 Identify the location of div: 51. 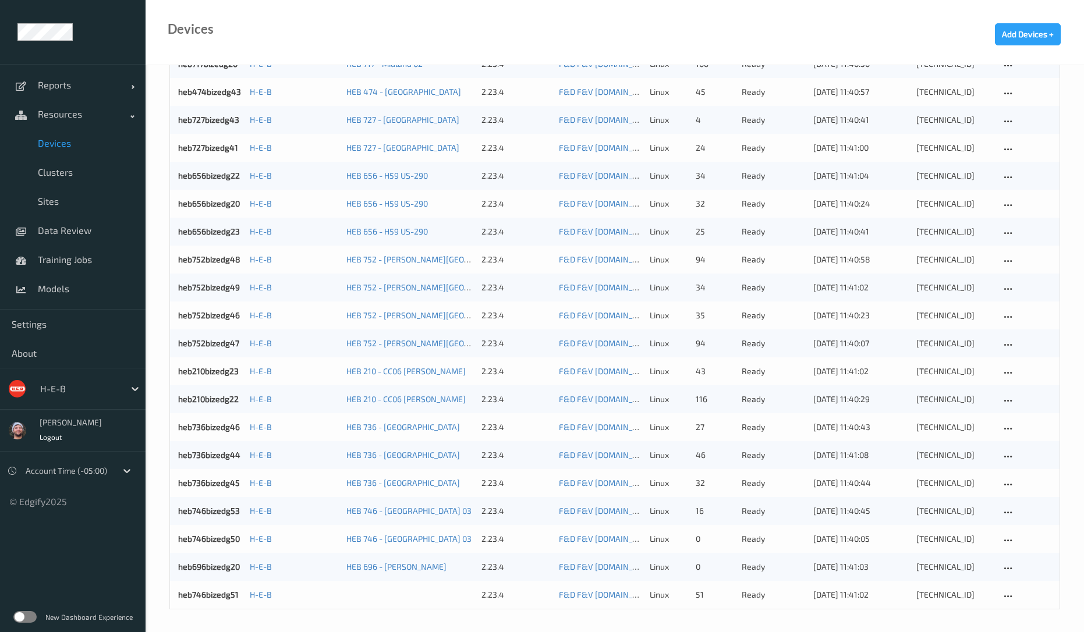
(714, 595).